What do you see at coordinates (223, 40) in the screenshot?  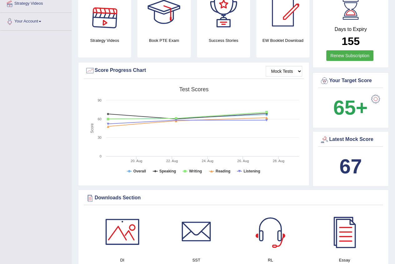 I see `h4: Success Stories` at bounding box center [223, 40].